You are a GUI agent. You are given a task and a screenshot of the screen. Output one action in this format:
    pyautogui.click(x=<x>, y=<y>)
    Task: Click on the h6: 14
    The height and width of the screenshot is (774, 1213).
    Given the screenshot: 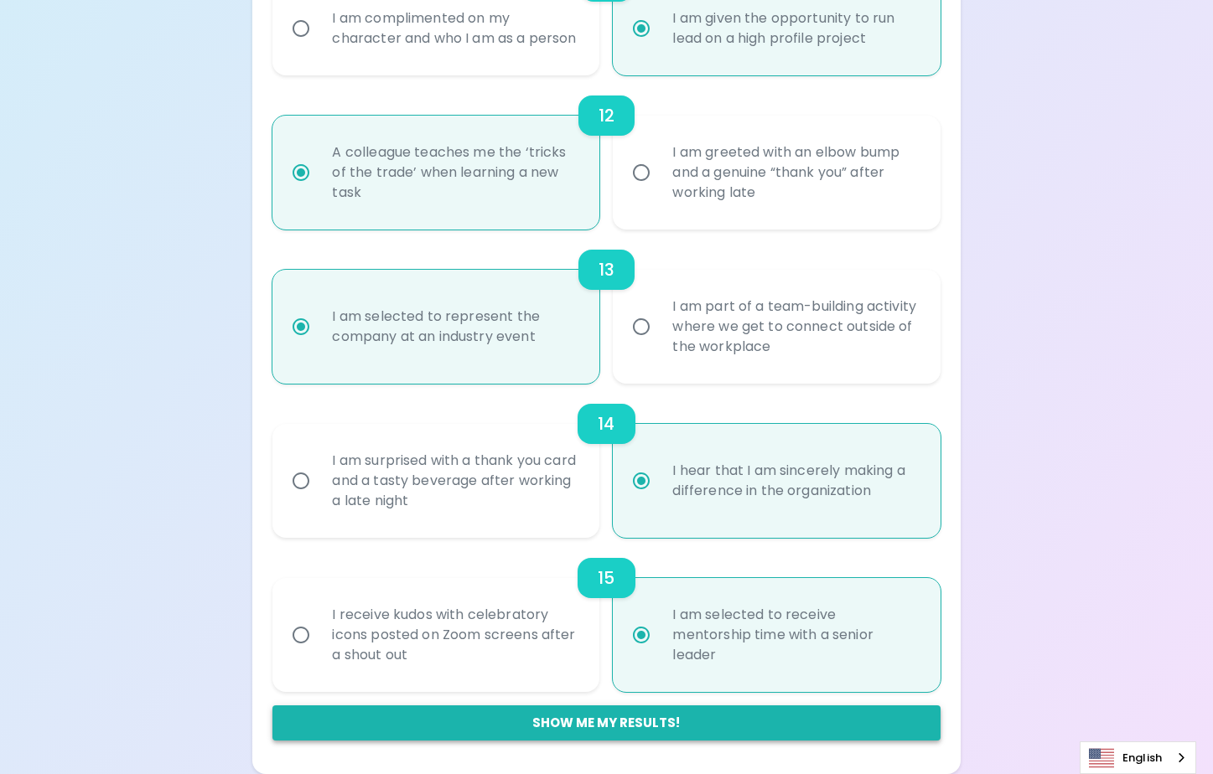 What is the action you would take?
    pyautogui.click(x=606, y=424)
    